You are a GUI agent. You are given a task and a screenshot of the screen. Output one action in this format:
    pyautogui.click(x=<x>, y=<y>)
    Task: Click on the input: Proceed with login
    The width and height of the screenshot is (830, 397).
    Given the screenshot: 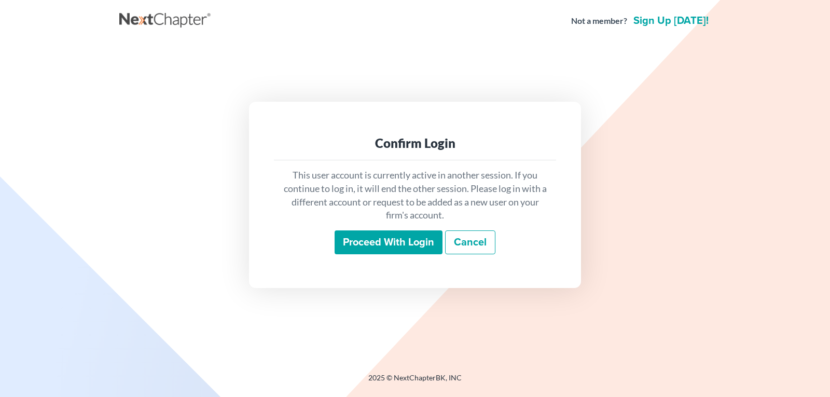 What is the action you would take?
    pyautogui.click(x=389, y=242)
    